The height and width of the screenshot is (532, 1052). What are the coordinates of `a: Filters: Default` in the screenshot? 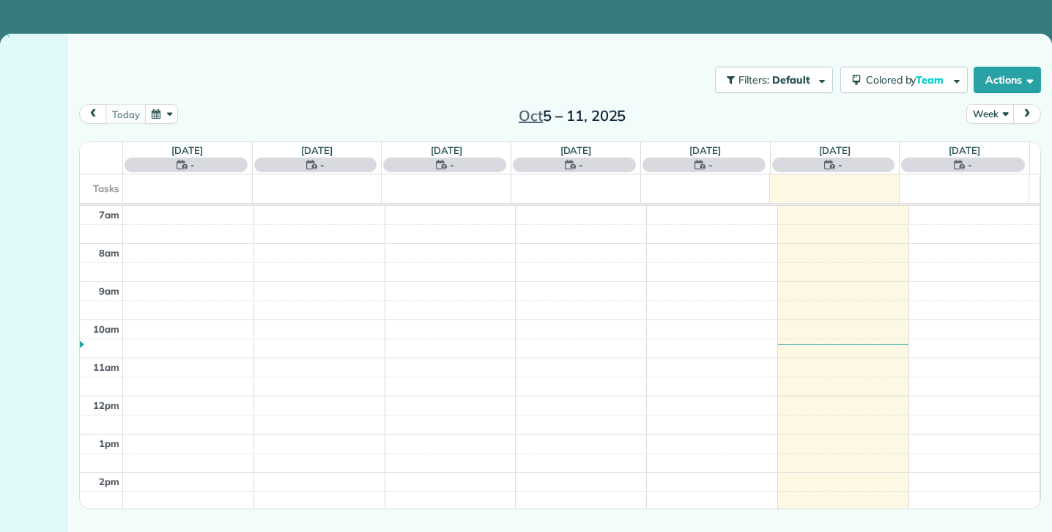 It's located at (770, 80).